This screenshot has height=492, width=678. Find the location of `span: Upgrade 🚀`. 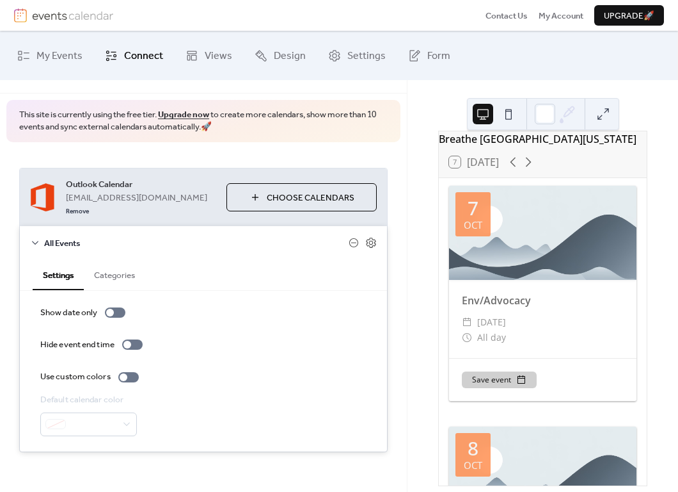

span: Upgrade 🚀 is located at coordinates (629, 16).